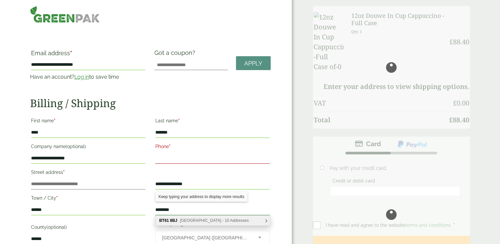 The image size is (500, 244). Describe the element at coordinates (88, 228) in the screenshot. I see `label: County` at that location.